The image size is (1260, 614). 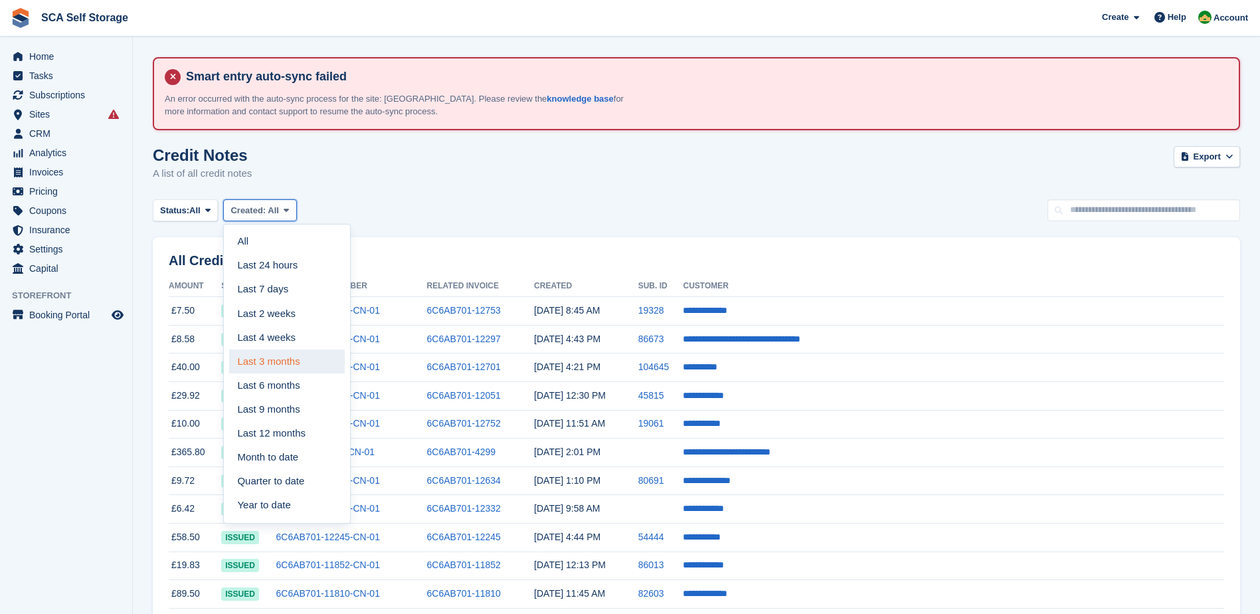 What do you see at coordinates (287, 409) in the screenshot?
I see `a: Last 9 months` at bounding box center [287, 409].